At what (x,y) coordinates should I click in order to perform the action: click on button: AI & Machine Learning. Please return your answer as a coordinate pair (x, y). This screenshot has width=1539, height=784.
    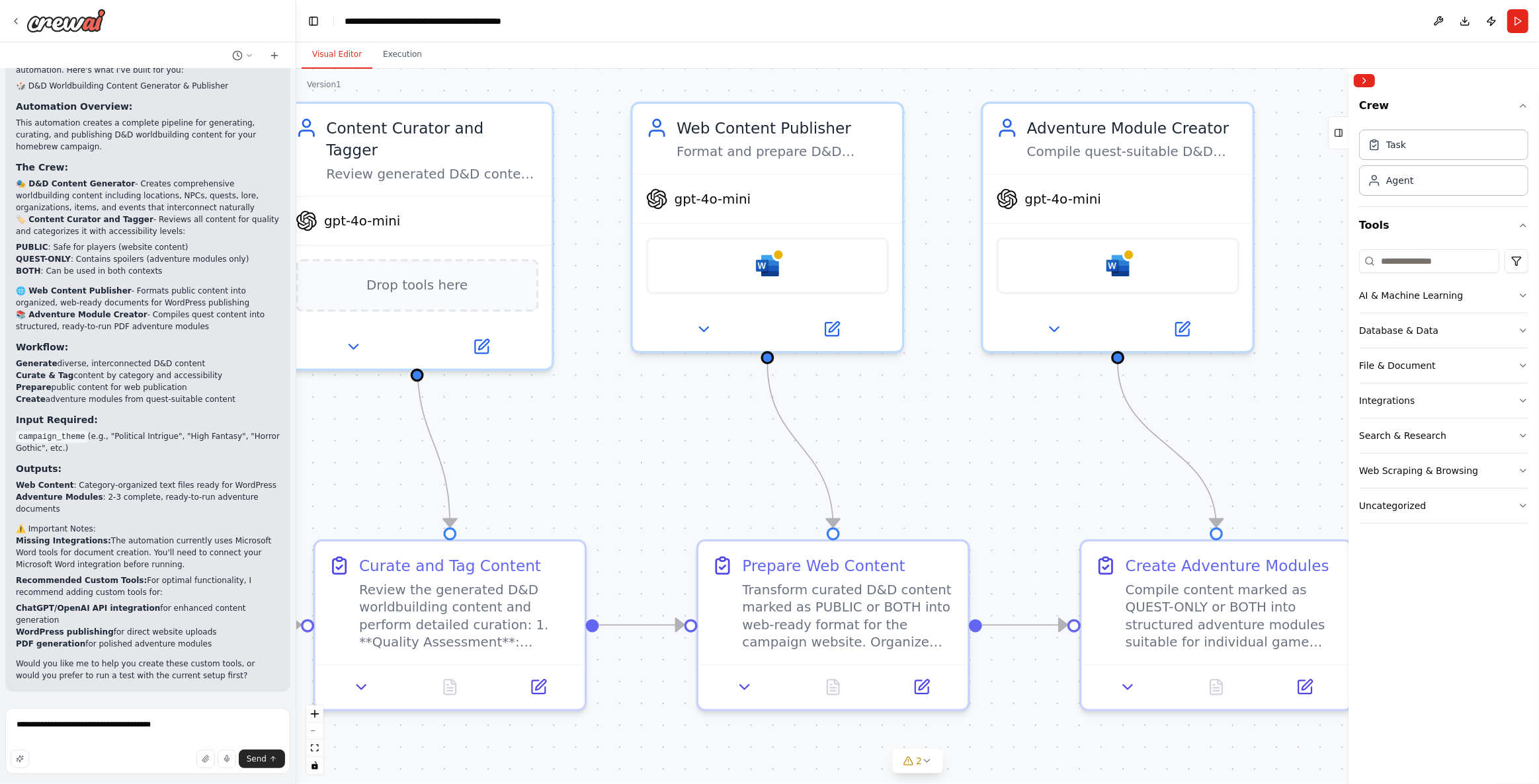
    Looking at the image, I should click on (1444, 295).